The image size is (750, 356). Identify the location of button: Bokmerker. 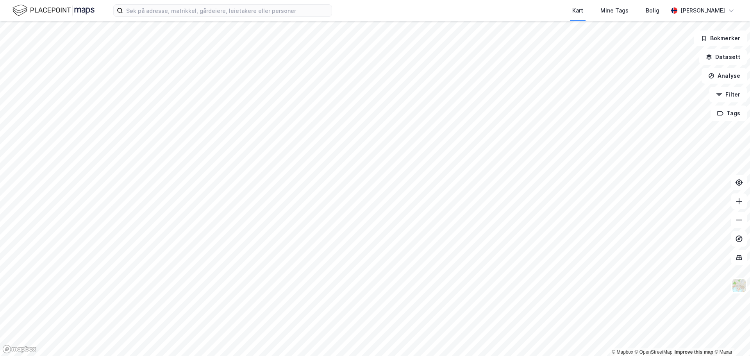
(720, 38).